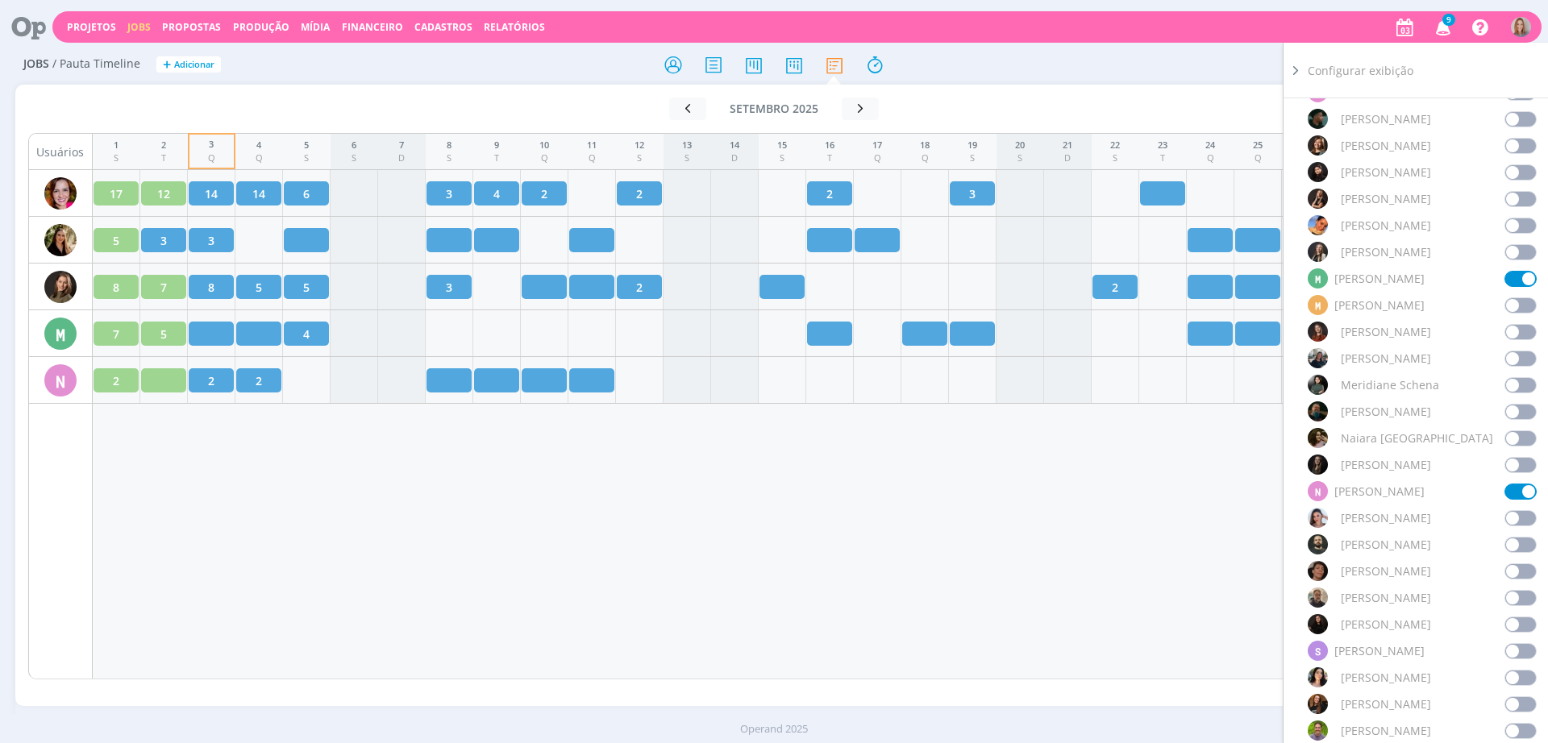 The image size is (1548, 743). Describe the element at coordinates (139, 27) in the screenshot. I see `a: Jobs` at that location.